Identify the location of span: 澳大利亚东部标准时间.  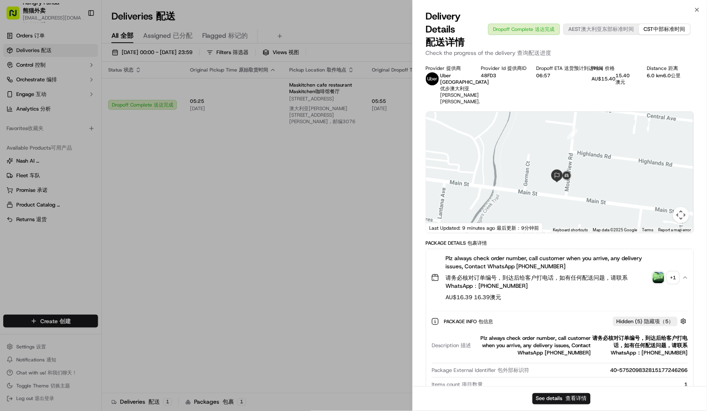
(608, 29).